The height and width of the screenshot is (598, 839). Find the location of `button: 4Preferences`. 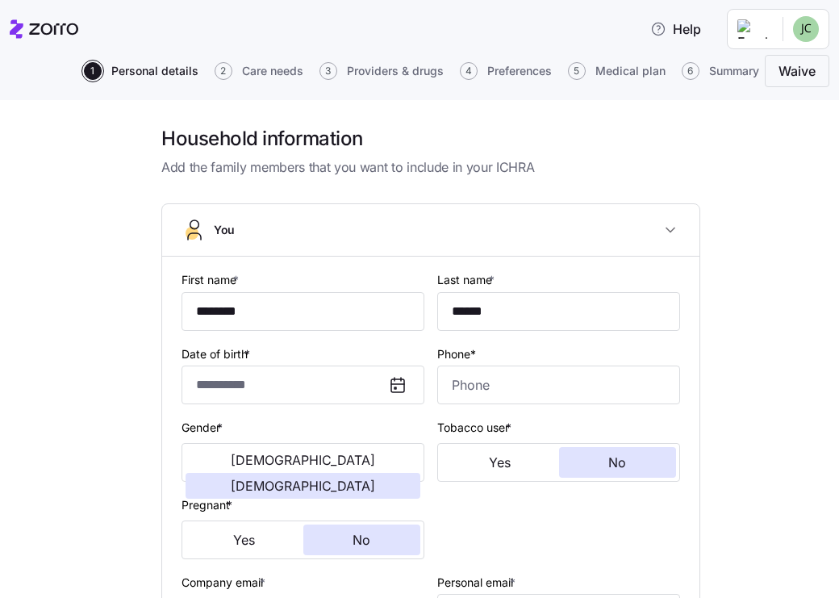

button: 4Preferences is located at coordinates (506, 71).